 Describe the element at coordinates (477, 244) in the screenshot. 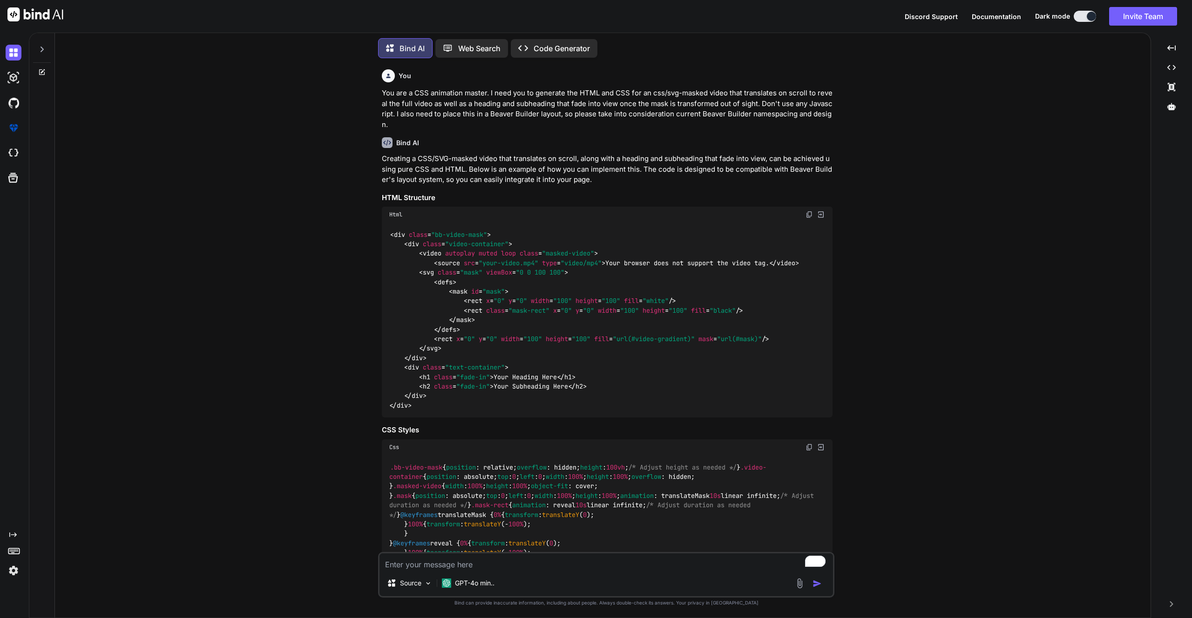

I see `span: "video-container"` at that location.